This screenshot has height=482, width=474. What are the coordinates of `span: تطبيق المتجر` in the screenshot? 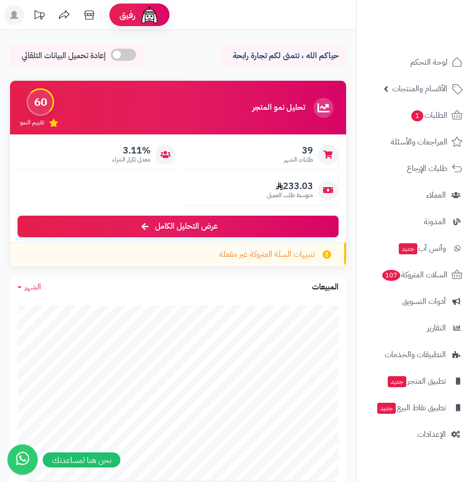 It's located at (416, 381).